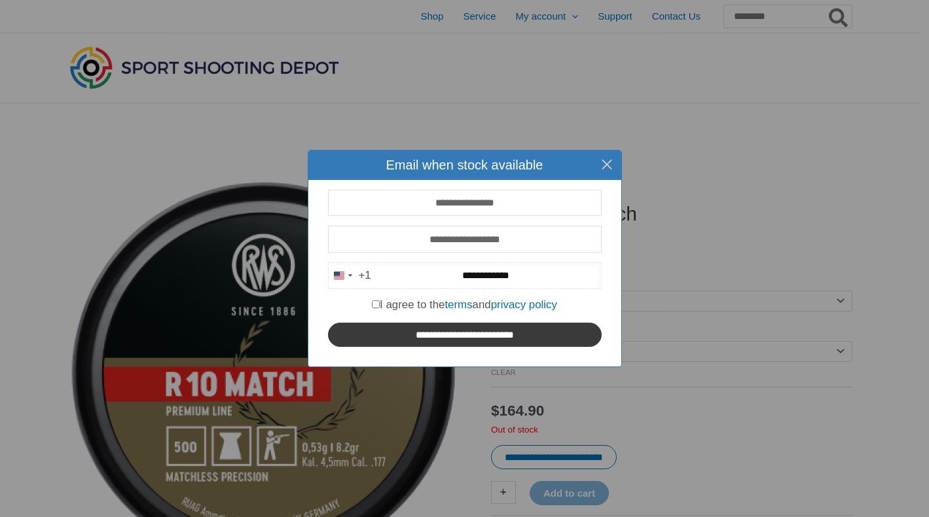 This screenshot has width=929, height=517. I want to click on div: +1, so click(365, 276).